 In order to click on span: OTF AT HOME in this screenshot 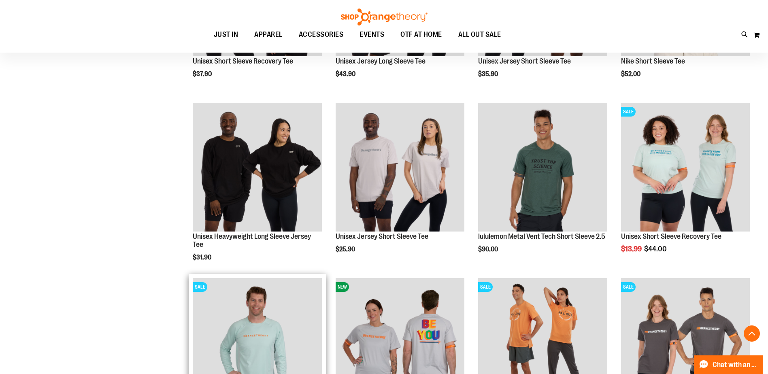, I will do `click(421, 34)`.